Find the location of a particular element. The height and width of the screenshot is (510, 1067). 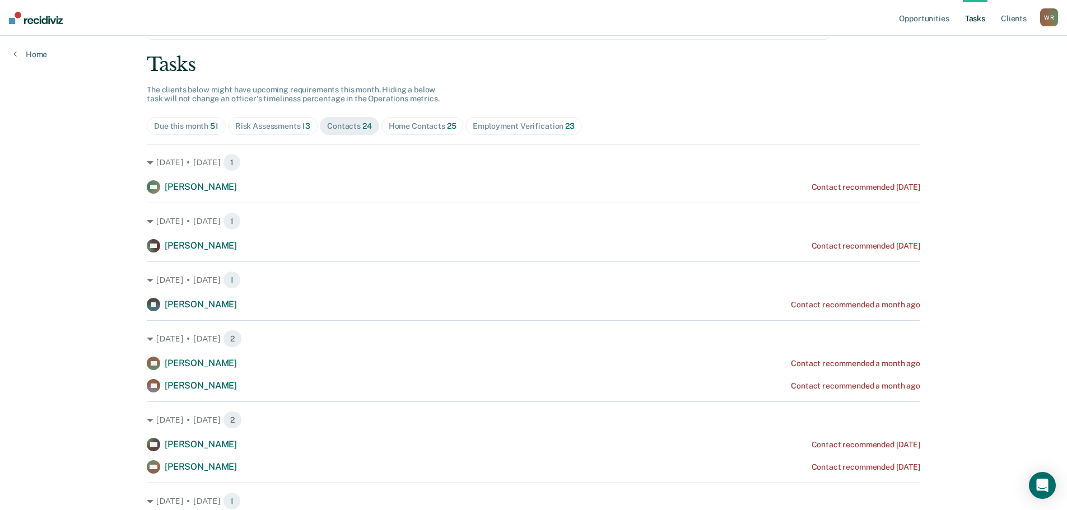

div: Due this month is located at coordinates (186, 126).